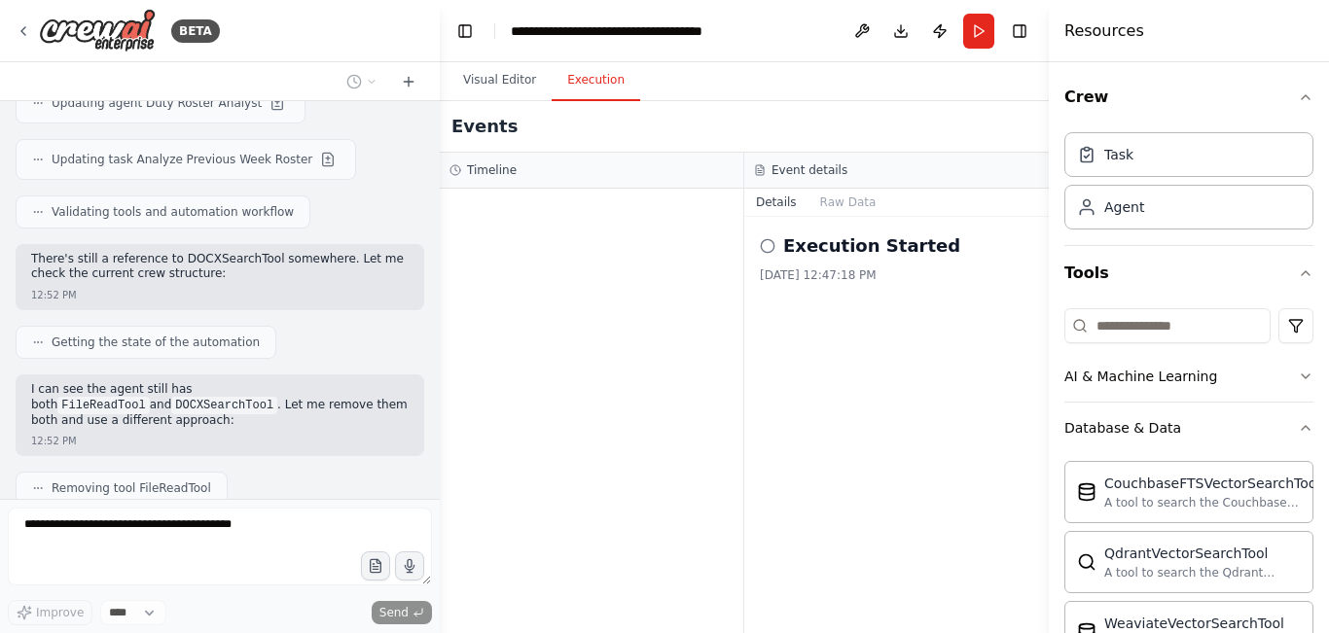  What do you see at coordinates (220, 267) in the screenshot?
I see `p: There's still a reference to DOCXSearchTool somewhere. Let me check the current crew structure:` at bounding box center [220, 267].